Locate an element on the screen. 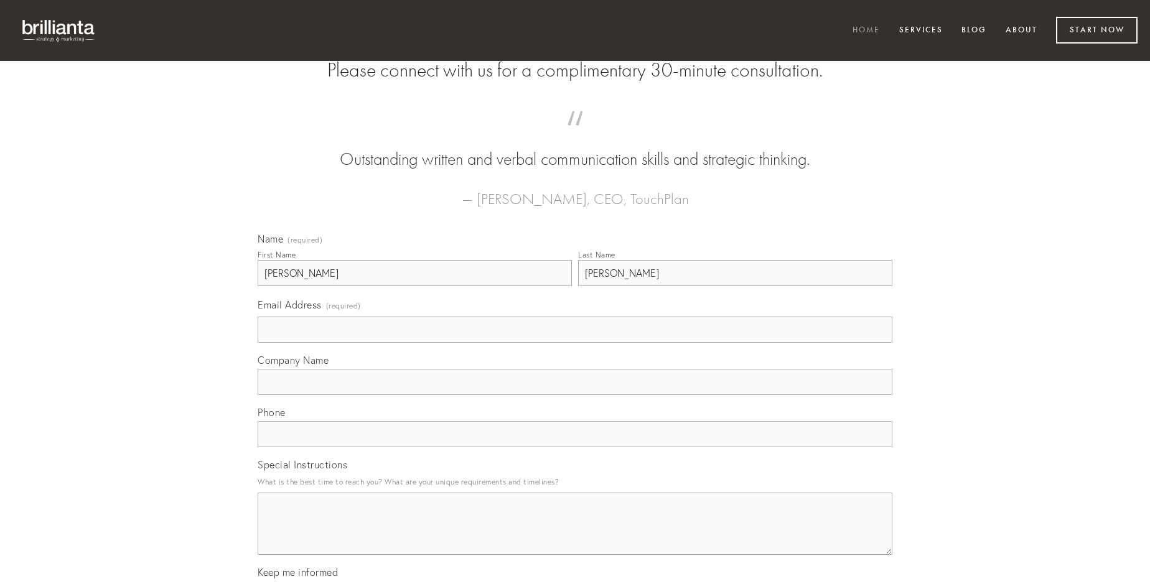  div: First Name is located at coordinates (276, 255).